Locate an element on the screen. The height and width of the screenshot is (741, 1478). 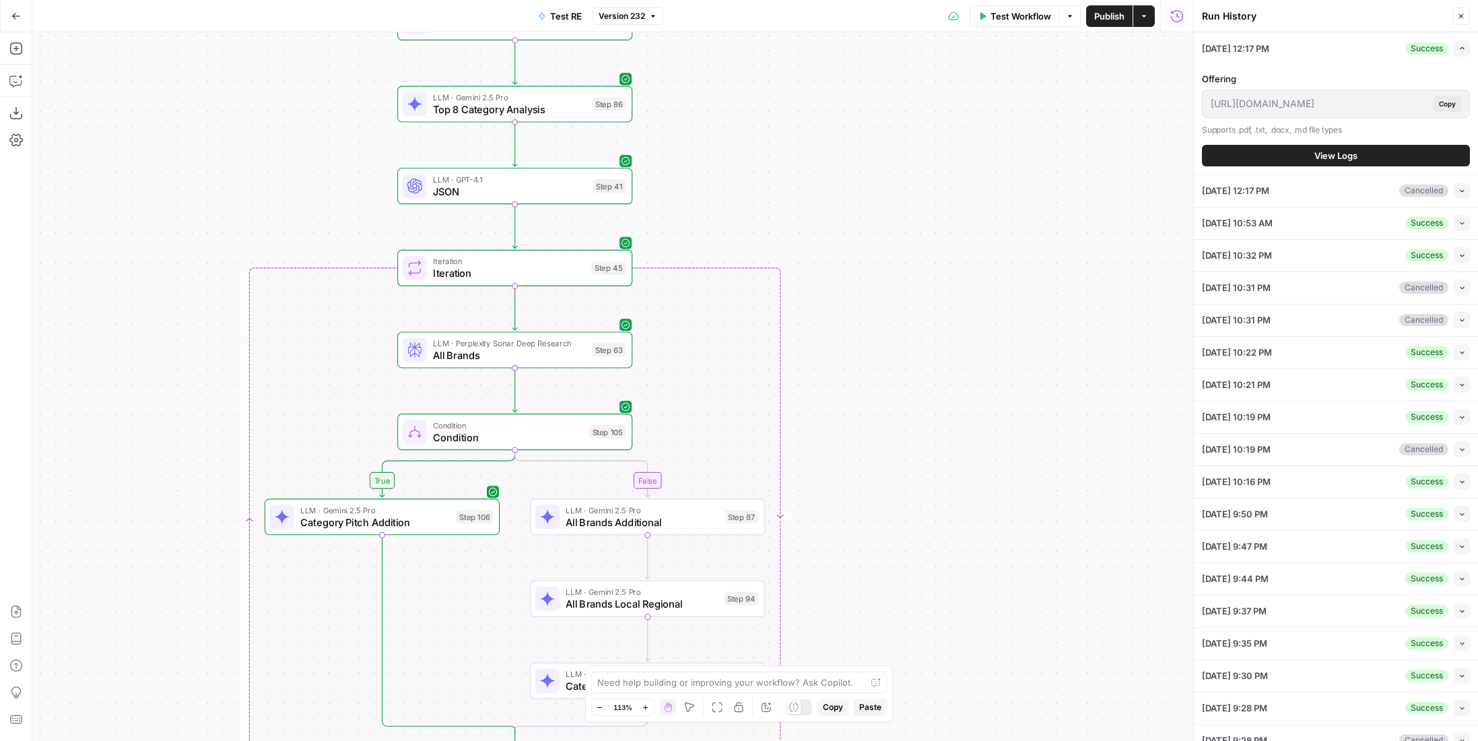
div: Step 45 is located at coordinates (608, 268).